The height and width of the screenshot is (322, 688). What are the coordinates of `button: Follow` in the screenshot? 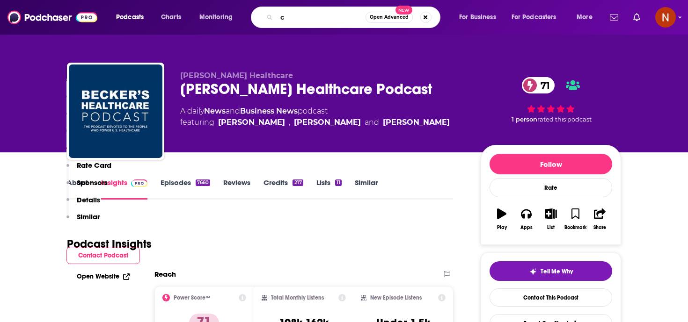 It's located at (551, 164).